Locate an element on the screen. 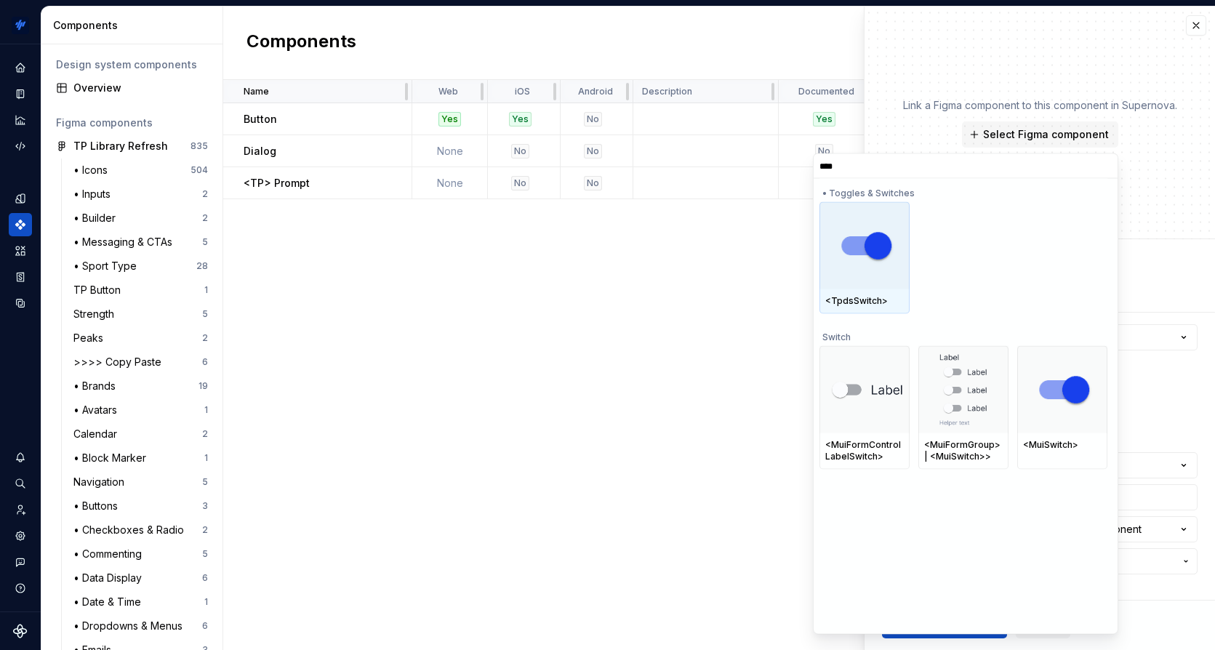  div: • Block Marker is located at coordinates (113, 458).